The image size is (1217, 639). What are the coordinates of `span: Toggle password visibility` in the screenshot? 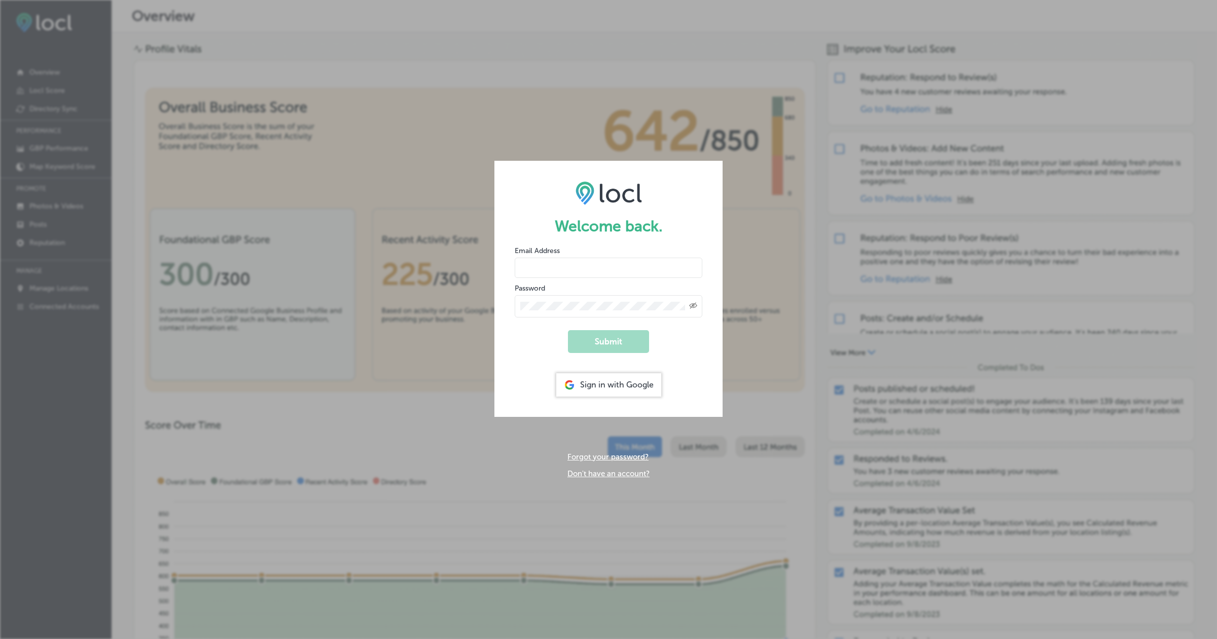 It's located at (693, 306).